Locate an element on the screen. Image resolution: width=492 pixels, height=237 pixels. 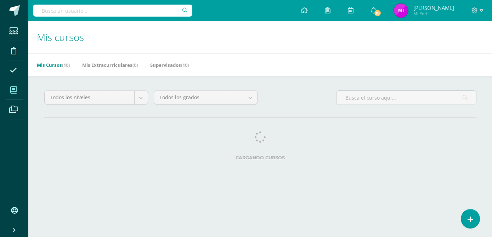
span: Mi Perfil is located at coordinates (433, 13).